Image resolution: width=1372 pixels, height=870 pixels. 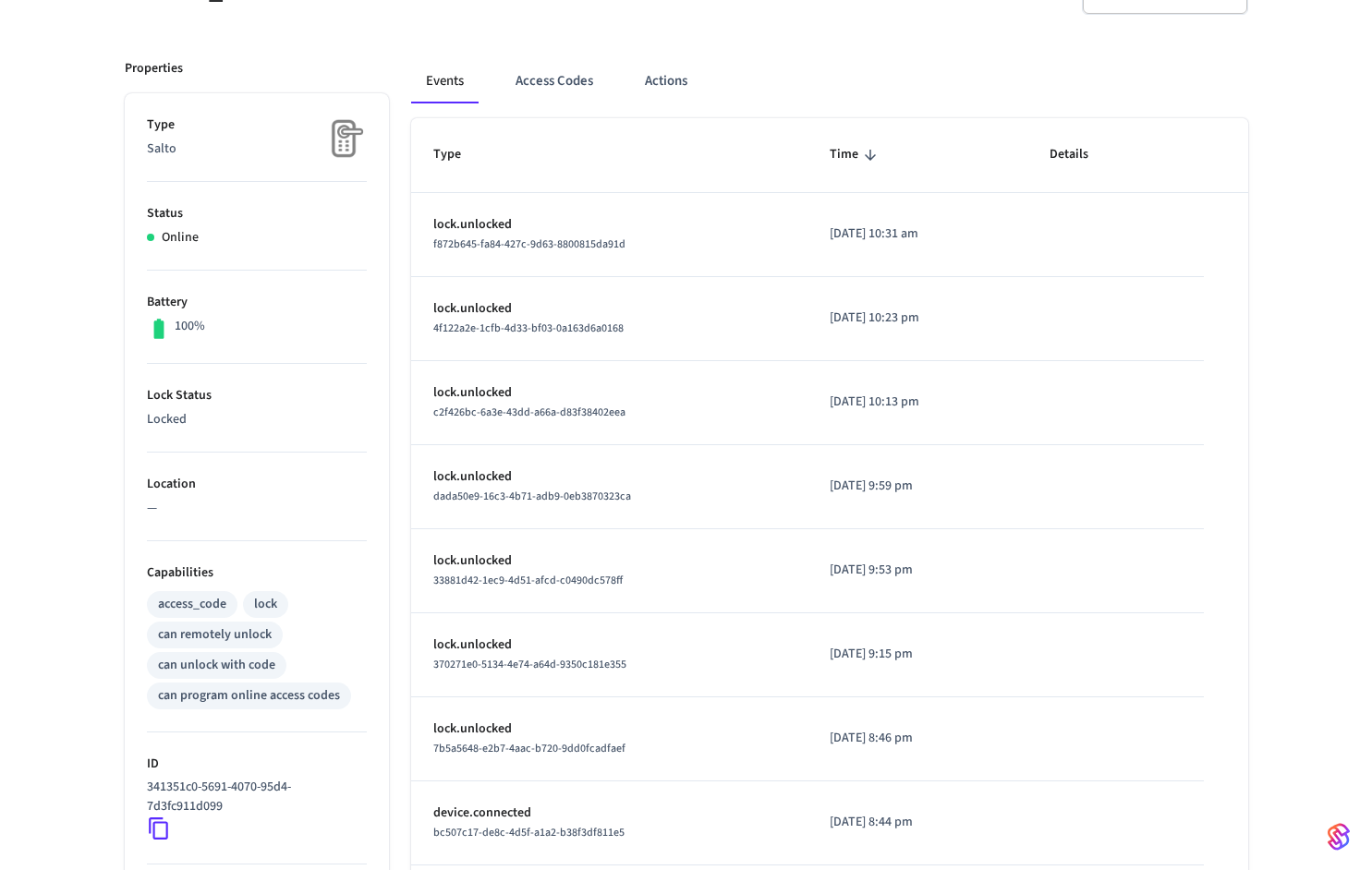 What do you see at coordinates (554, 81) in the screenshot?
I see `button: Access Codes` at bounding box center [554, 81].